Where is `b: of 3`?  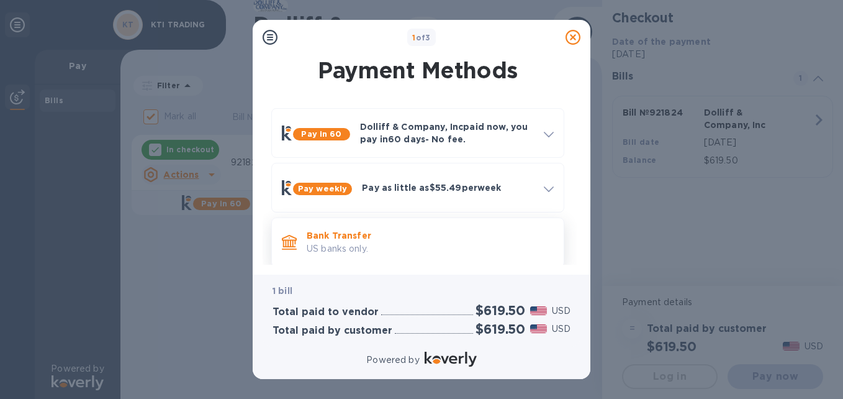
b: of 3 is located at coordinates (422, 37).